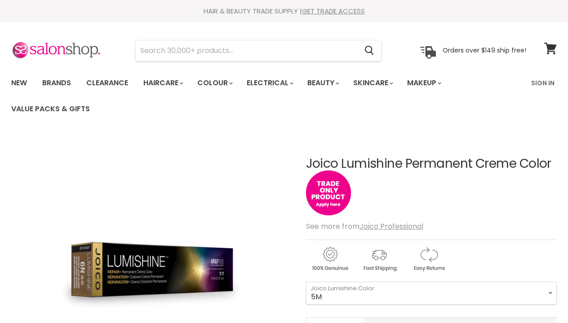 This screenshot has height=323, width=568. I want to click on a: Brands, so click(57, 83).